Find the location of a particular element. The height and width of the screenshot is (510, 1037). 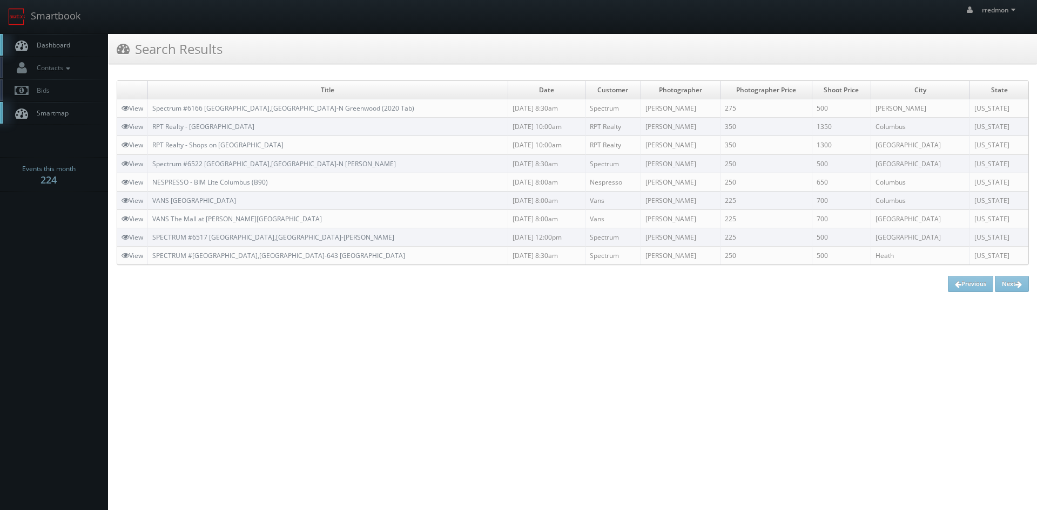

span: Contacts is located at coordinates (52, 67).